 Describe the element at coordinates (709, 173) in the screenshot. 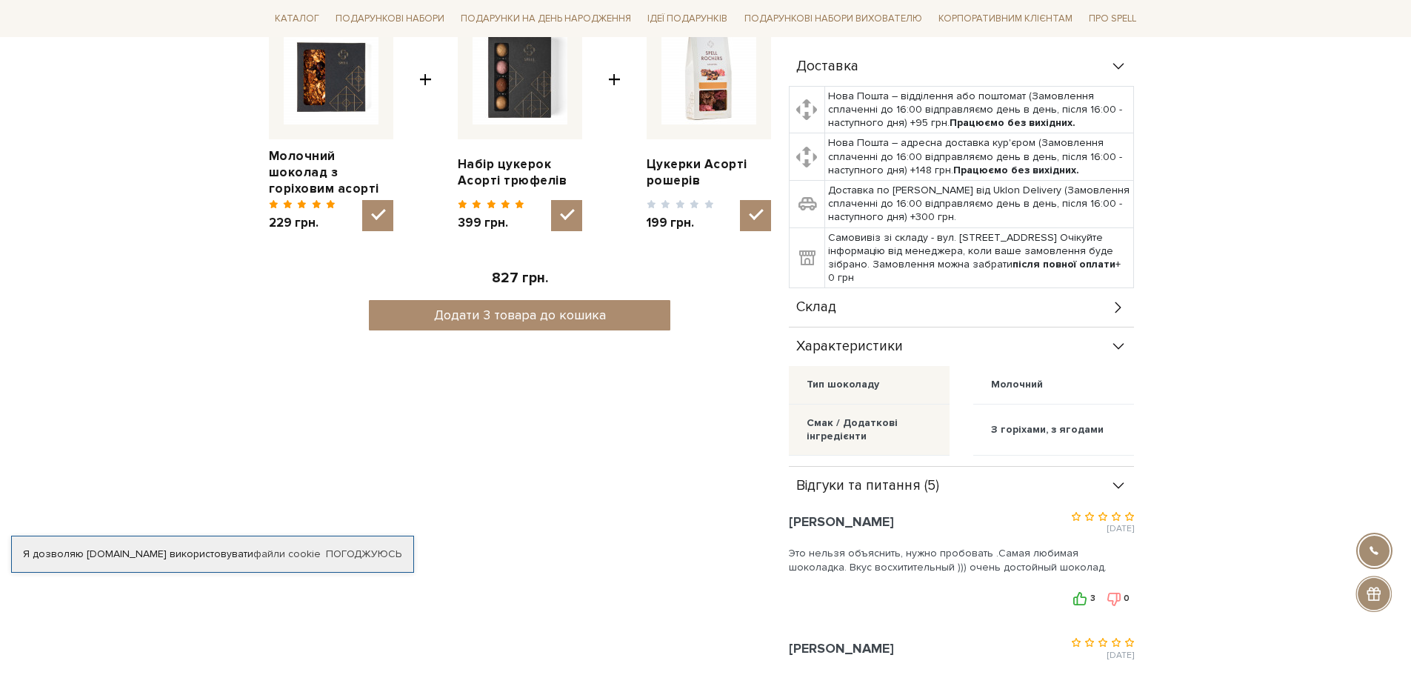

I see `a: Цукерки Асорті рошерів` at that location.